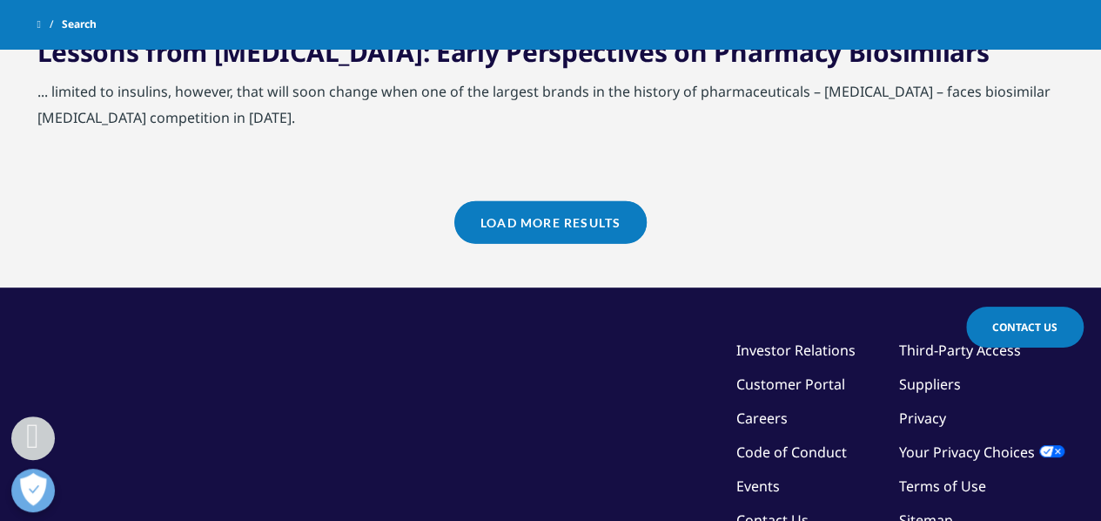 The image size is (1101, 521). What do you see at coordinates (1025, 326) in the screenshot?
I see `a: Contact Us` at bounding box center [1025, 326].